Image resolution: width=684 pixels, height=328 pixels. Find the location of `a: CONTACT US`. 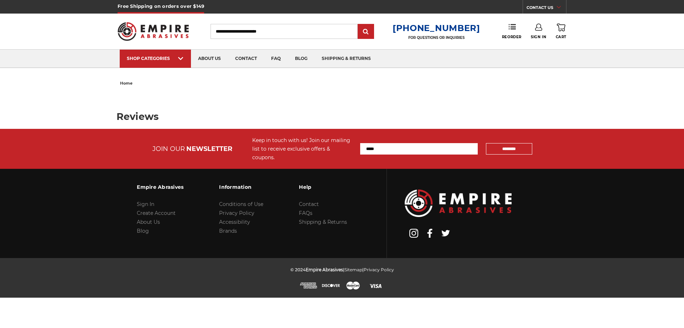

a: CONTACT US is located at coordinates (546, 9).